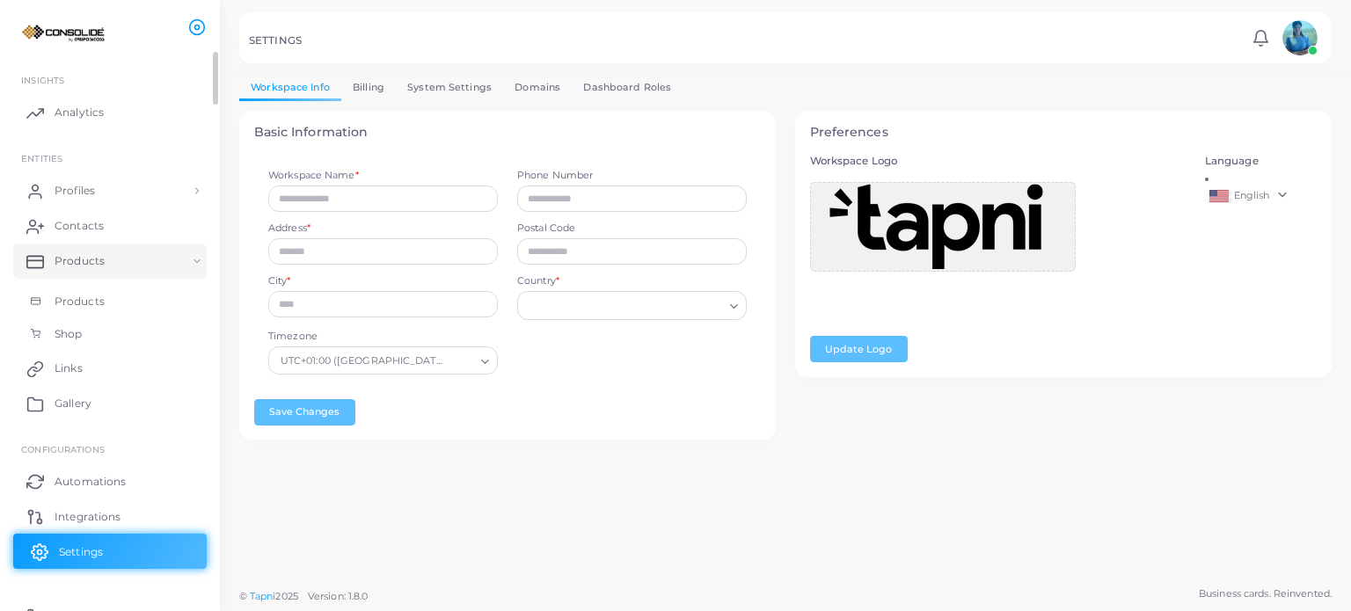 This screenshot has height=611, width=1351. What do you see at coordinates (998, 161) in the screenshot?
I see `h5: Workspace Logo` at bounding box center [998, 161].